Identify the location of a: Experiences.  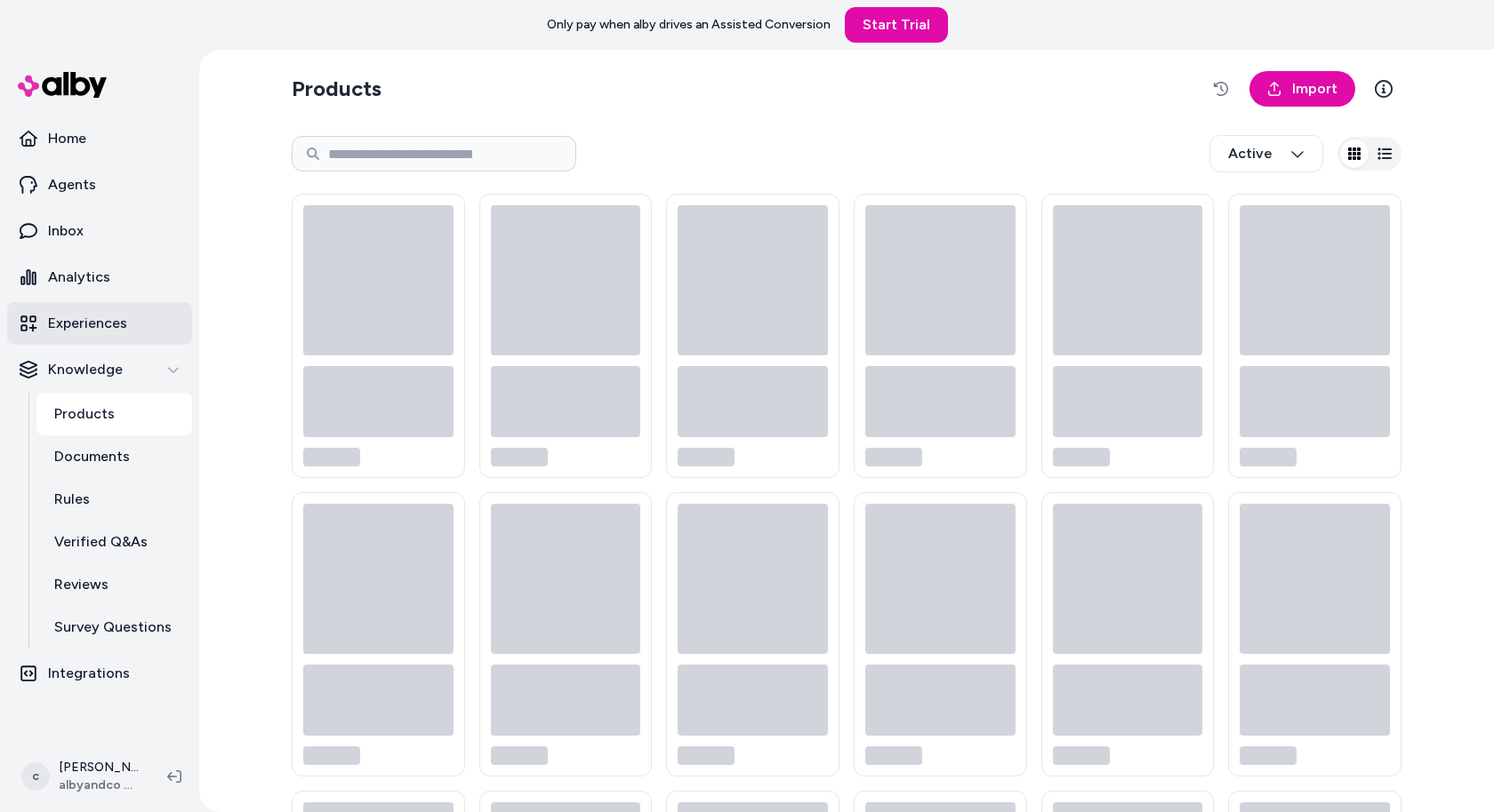
(100, 324).